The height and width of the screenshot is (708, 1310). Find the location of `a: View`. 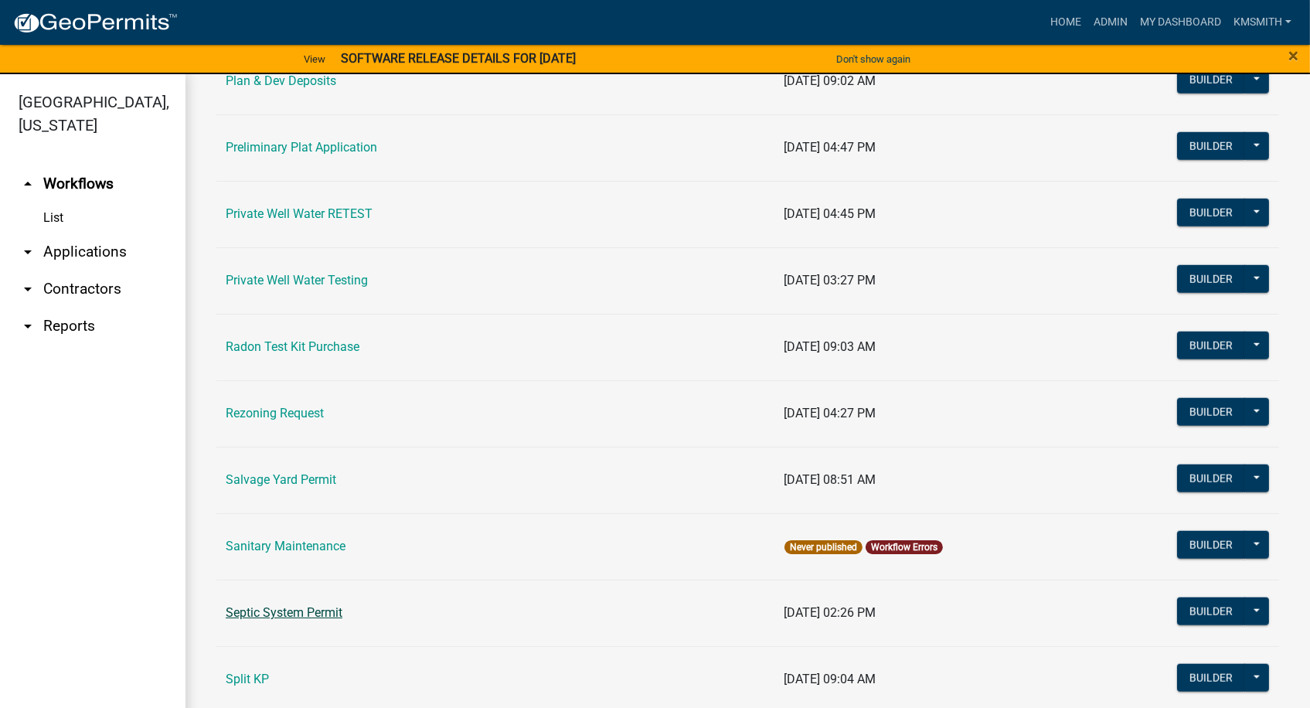

a: View is located at coordinates (315, 59).